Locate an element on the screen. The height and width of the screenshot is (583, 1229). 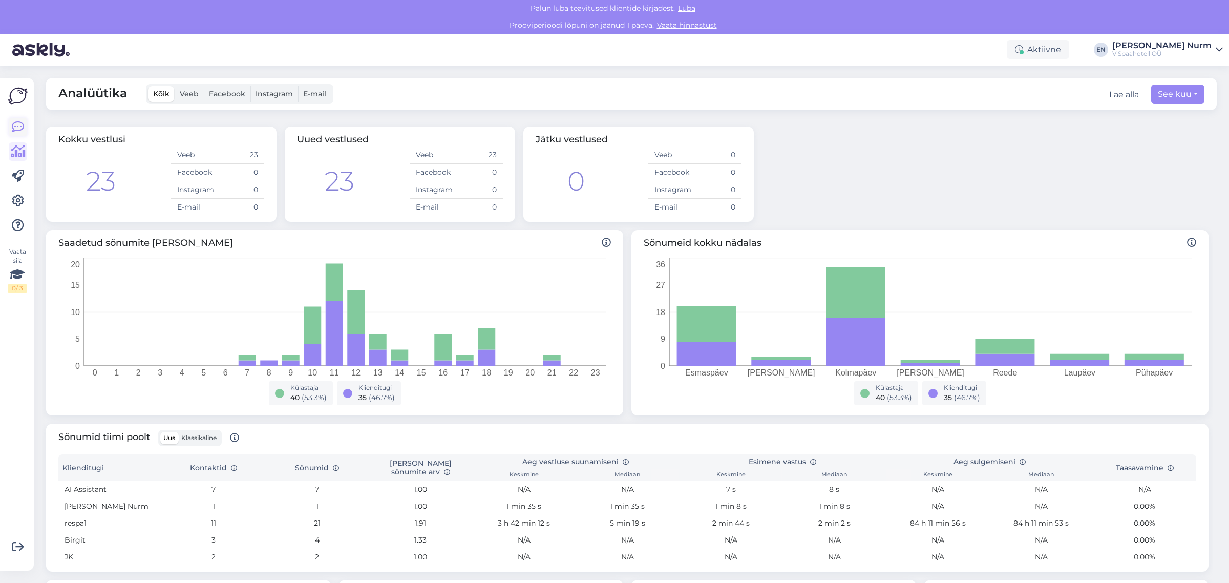
td: 1.33 is located at coordinates (420, 540).